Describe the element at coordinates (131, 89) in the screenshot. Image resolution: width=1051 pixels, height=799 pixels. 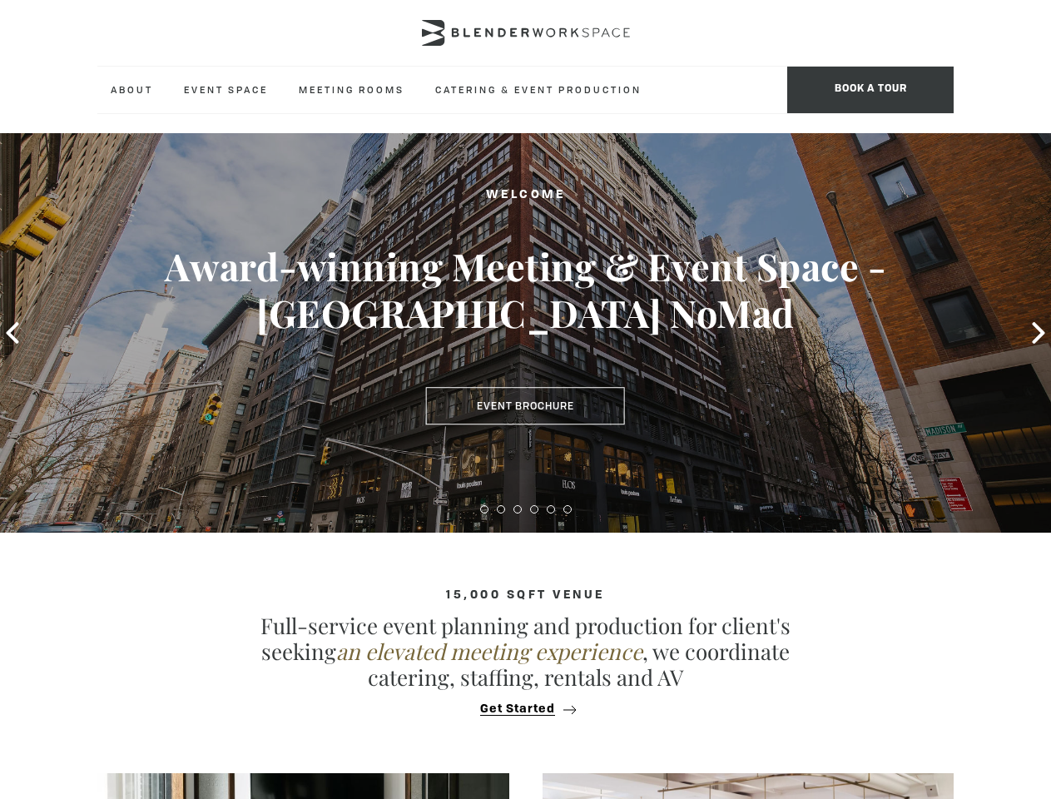
I see `a: About` at that location.